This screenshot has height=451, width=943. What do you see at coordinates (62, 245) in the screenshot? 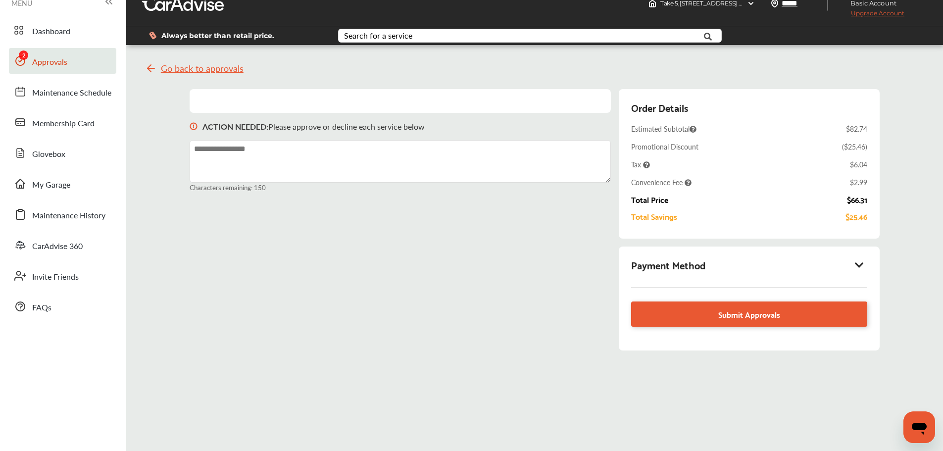
I see `a: CarAdvise 360` at bounding box center [62, 245].